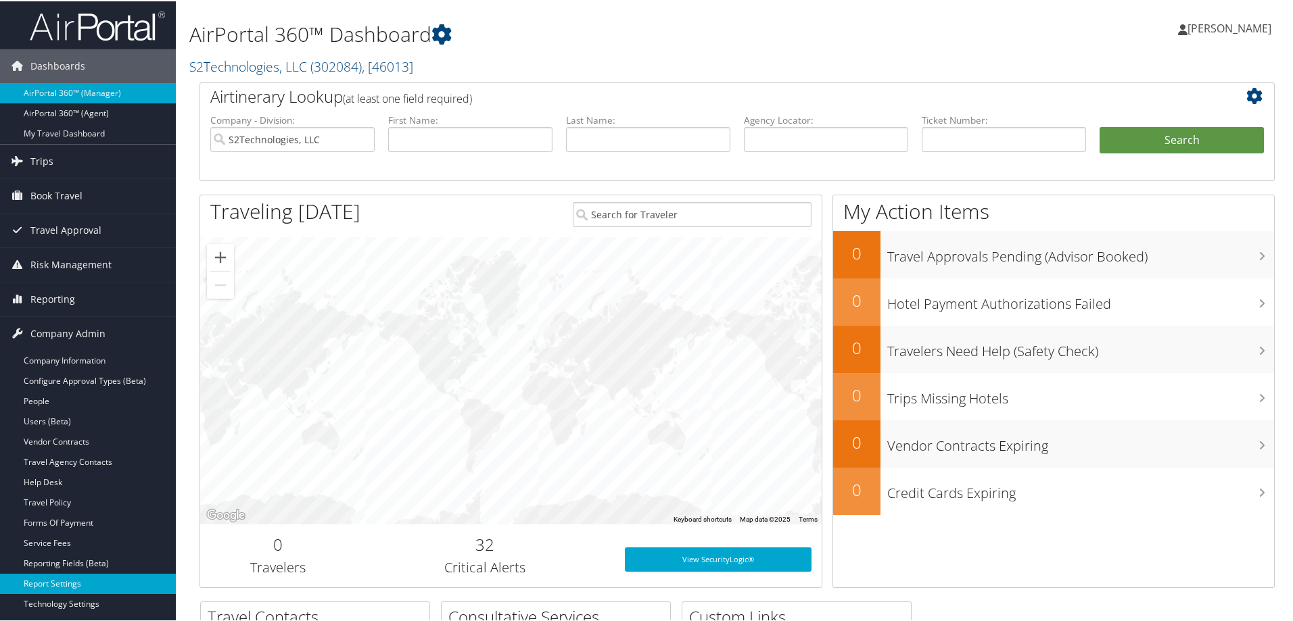 The width and height of the screenshot is (1293, 621). Describe the element at coordinates (1053, 210) in the screenshot. I see `h1: My Action Items` at that location.